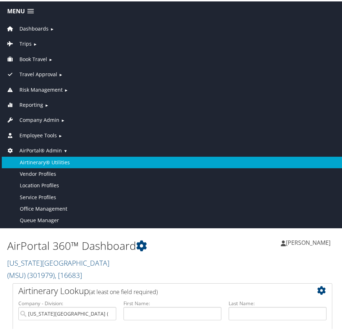 The height and width of the screenshot is (330, 342). What do you see at coordinates (18, 42) in the screenshot?
I see `a: Trips` at bounding box center [18, 42].